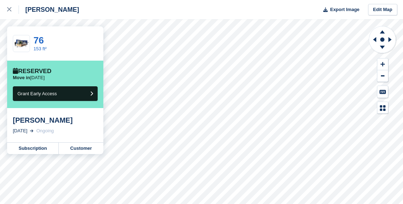  Describe the element at coordinates (383, 108) in the screenshot. I see `button: Map Legend` at that location.